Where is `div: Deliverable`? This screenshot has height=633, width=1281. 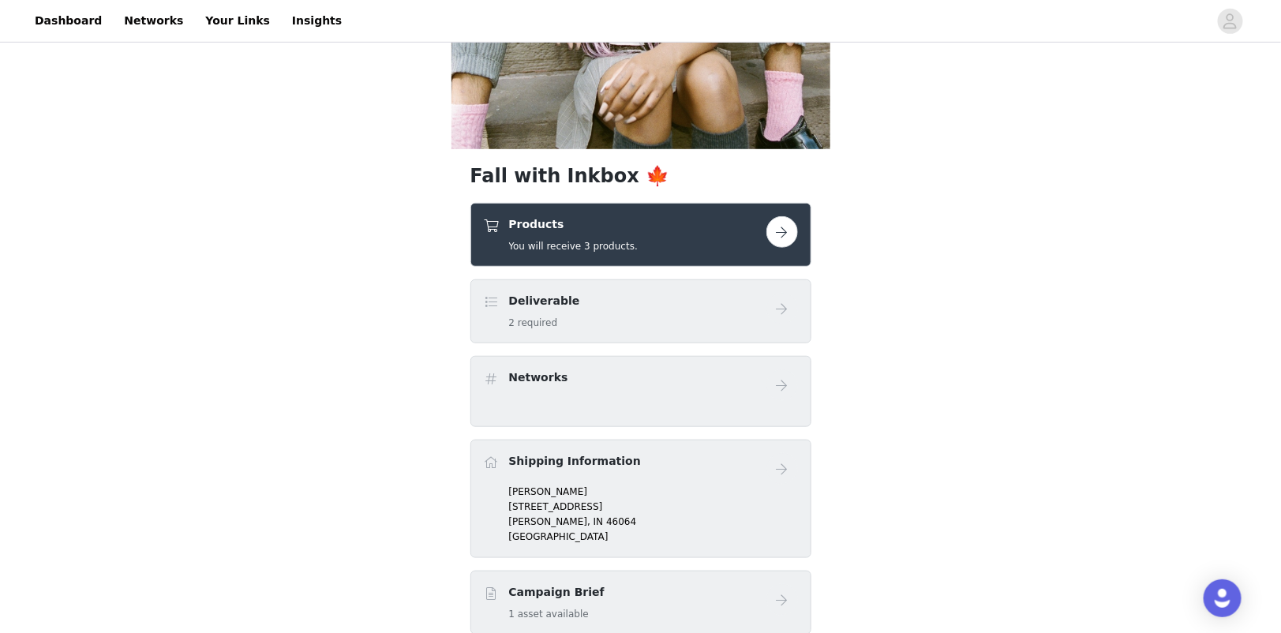
div: Deliverable is located at coordinates (641, 311).